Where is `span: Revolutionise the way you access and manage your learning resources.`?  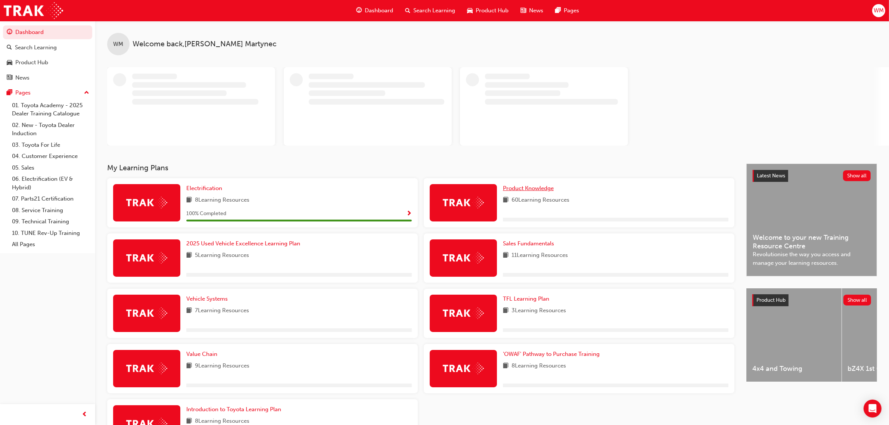
span: Revolutionise the way you access and manage your learning resources. is located at coordinates (812, 258).